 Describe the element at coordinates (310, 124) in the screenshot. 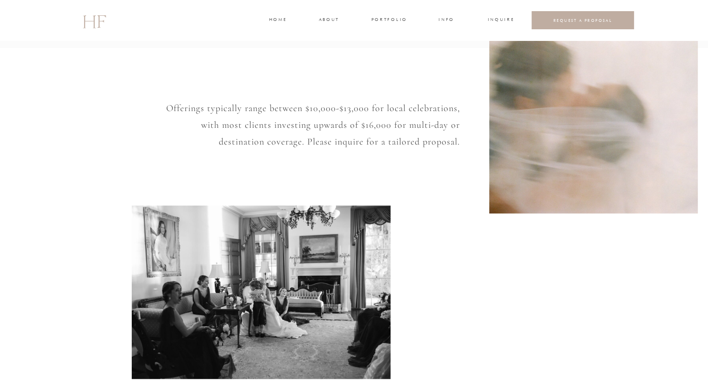

I see `p: Offerings typically range between $10,000-$13,000 for local celebrations, with most clients inves...` at that location.